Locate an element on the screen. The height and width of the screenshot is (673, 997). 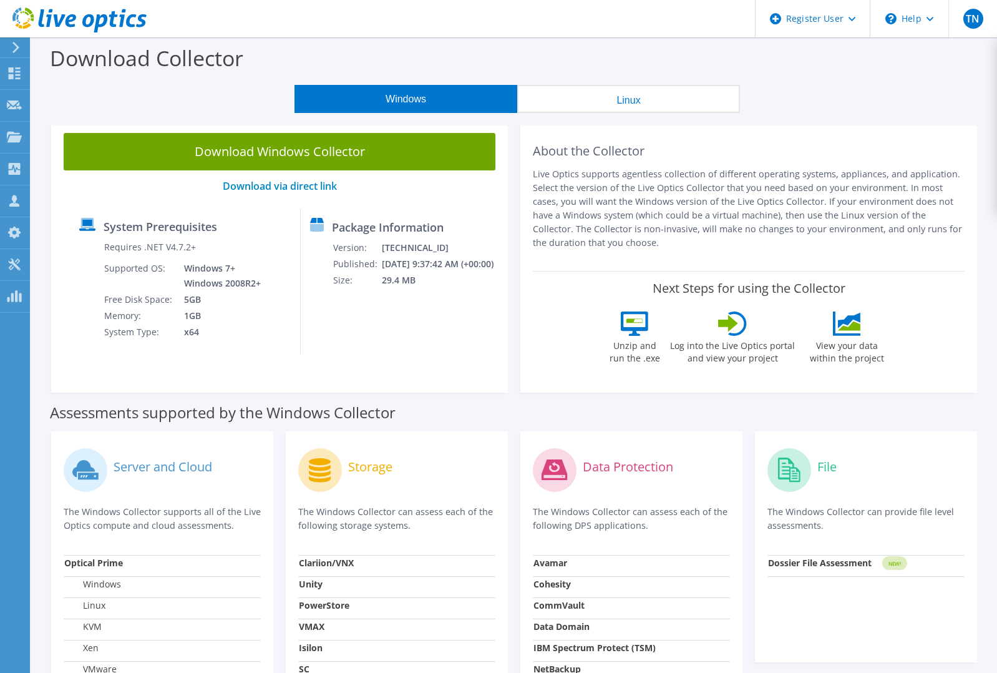
strong: Avamar is located at coordinates (550, 562).